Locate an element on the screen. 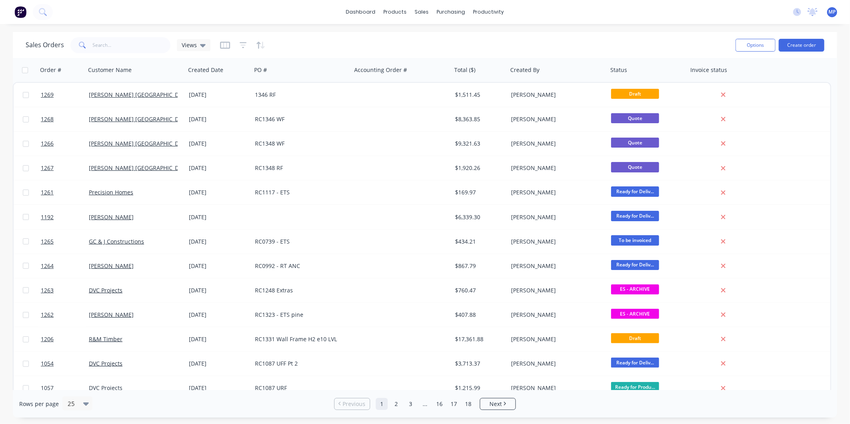 The image size is (850, 424). a: 1266 is located at coordinates (65, 144).